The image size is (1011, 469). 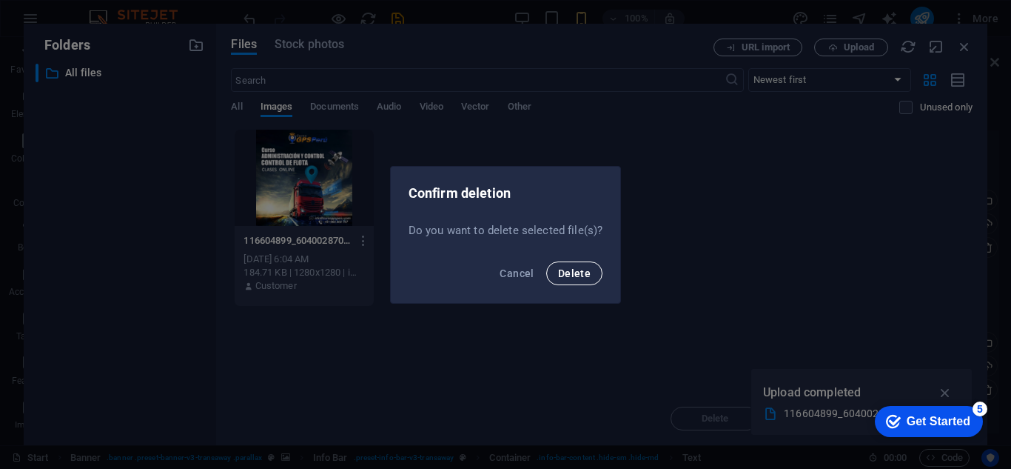 What do you see at coordinates (517, 273) in the screenshot?
I see `button: Cancel` at bounding box center [517, 273].